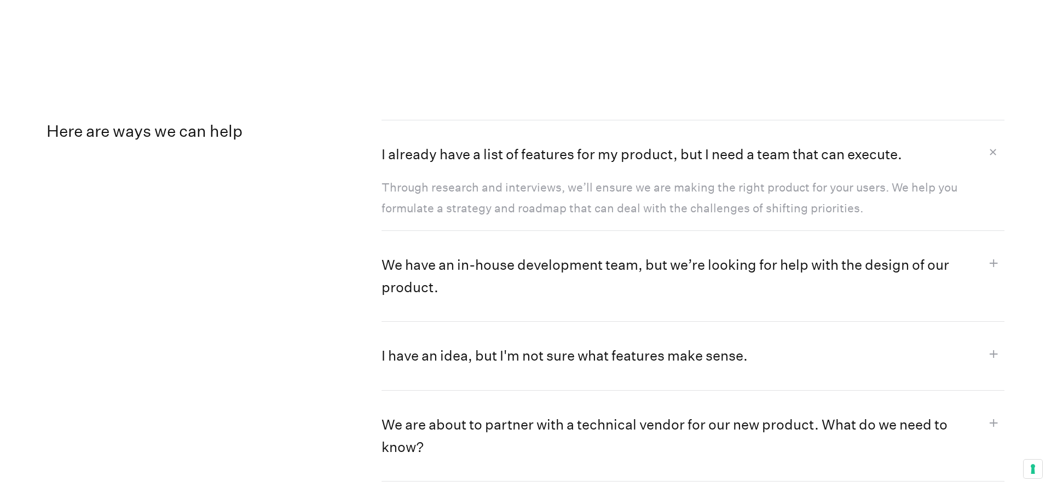  I want to click on button: We are about to partner with a technical vendor for our new product. What do we need to know?, so click(693, 436).